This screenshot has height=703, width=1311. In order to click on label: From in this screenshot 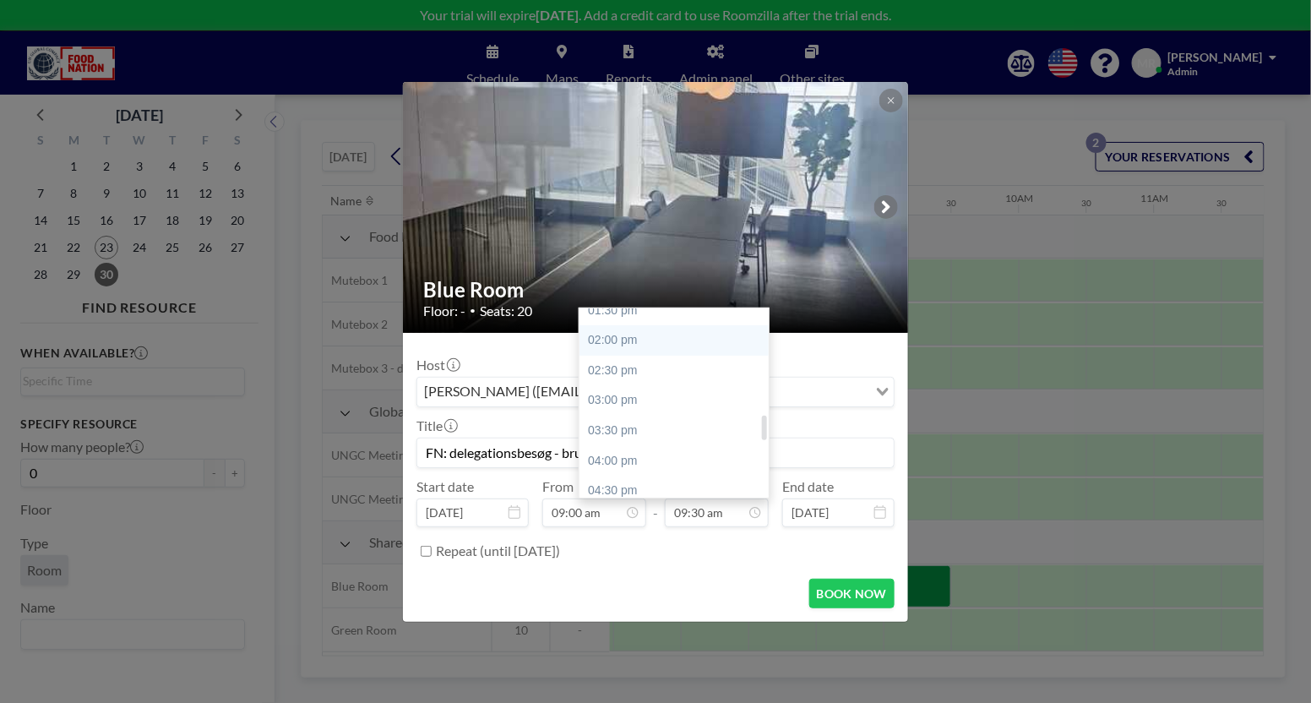, I will do `click(557, 487)`.